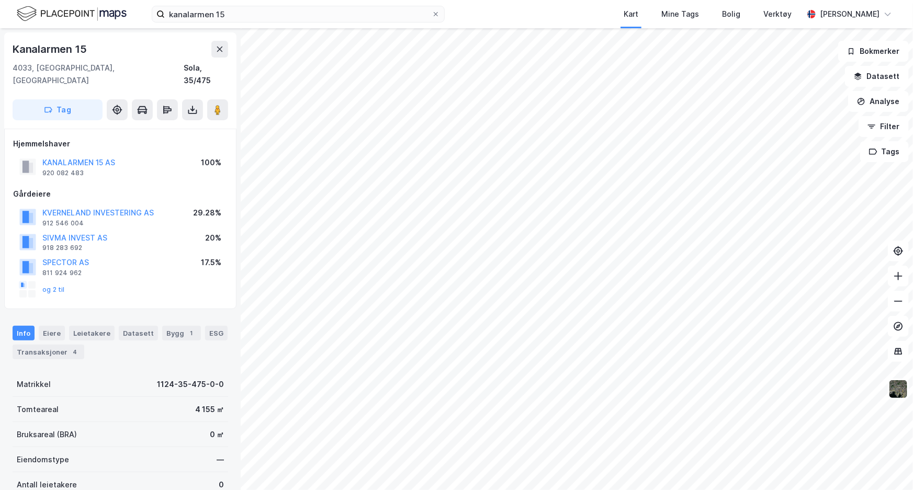 This screenshot has height=490, width=913. I want to click on div: 4, so click(75, 352).